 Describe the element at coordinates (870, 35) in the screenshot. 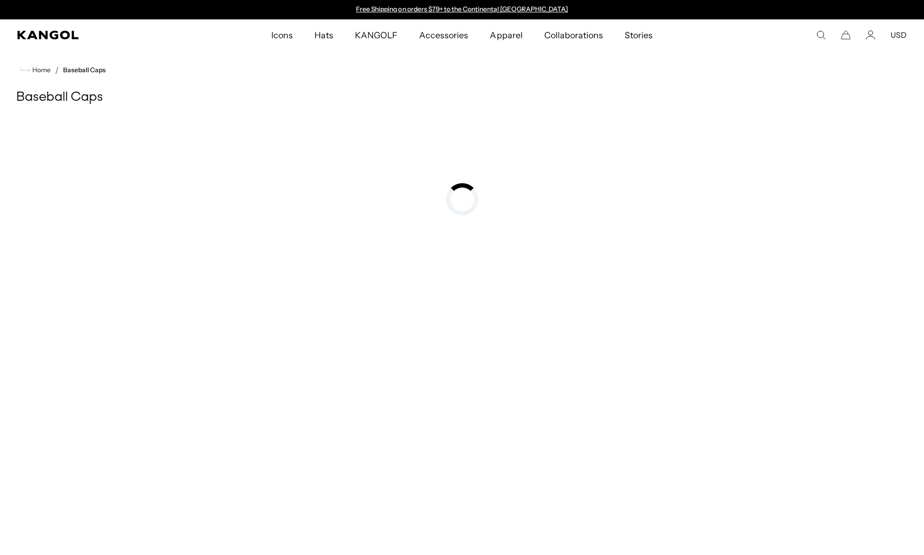

I see `a: Account` at that location.